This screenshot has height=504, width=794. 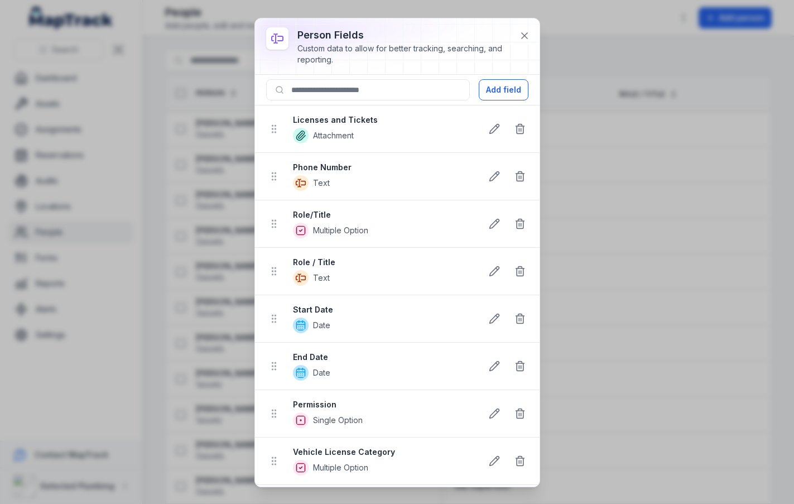 I want to click on strong: Vehicle License Category, so click(x=383, y=452).